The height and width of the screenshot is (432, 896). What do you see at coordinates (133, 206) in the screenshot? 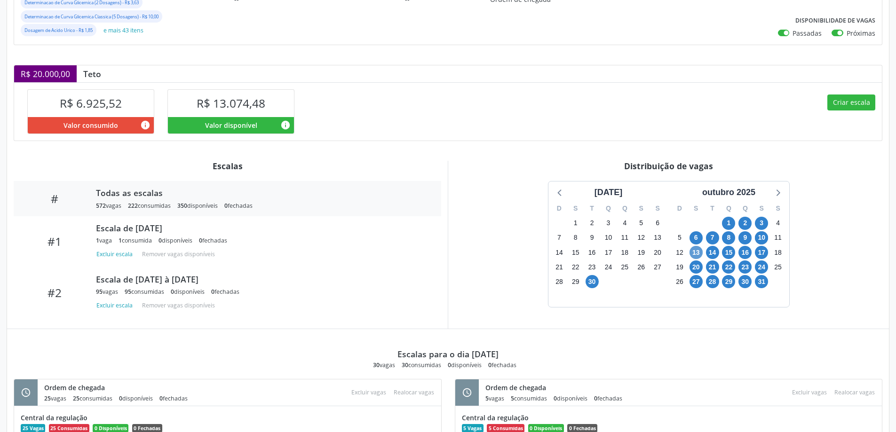
I see `span: 222` at bounding box center [133, 206].